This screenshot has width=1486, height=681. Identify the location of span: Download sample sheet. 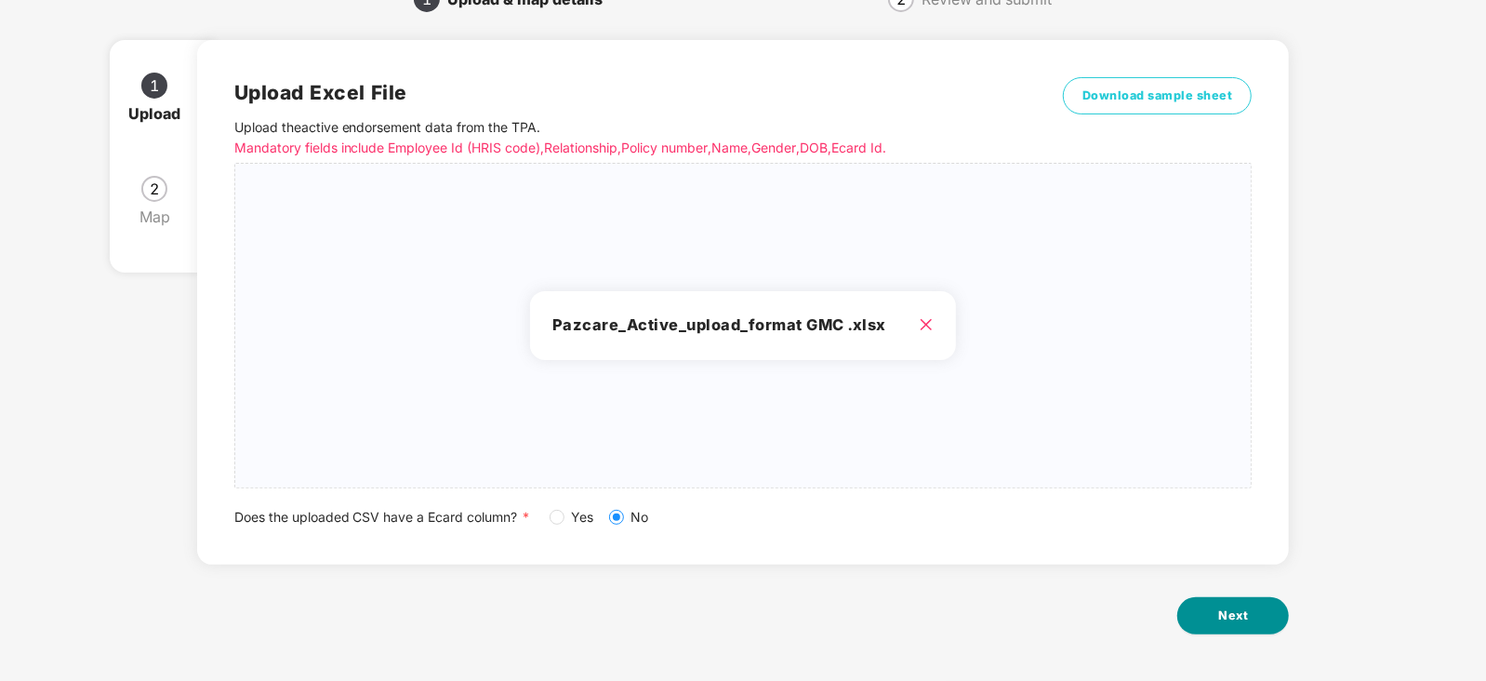
(1158, 96).